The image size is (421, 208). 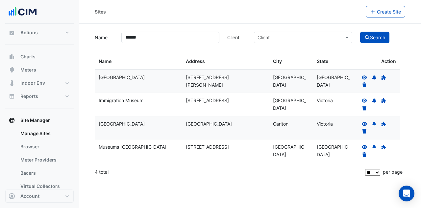 What do you see at coordinates (30, 196) in the screenshot?
I see `span: Account` at bounding box center [30, 196].